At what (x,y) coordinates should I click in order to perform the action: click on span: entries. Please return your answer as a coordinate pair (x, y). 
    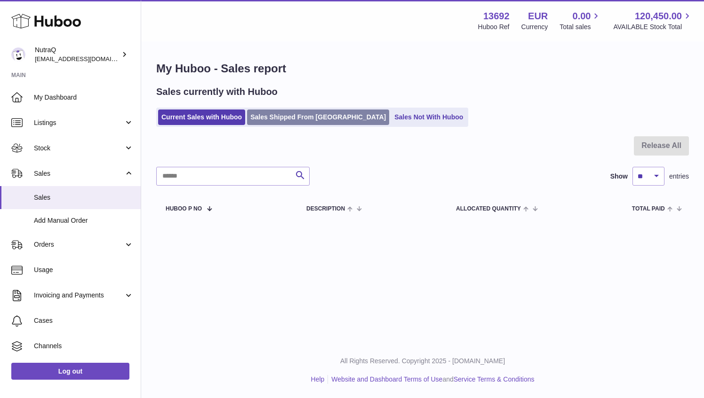
    Looking at the image, I should click on (679, 176).